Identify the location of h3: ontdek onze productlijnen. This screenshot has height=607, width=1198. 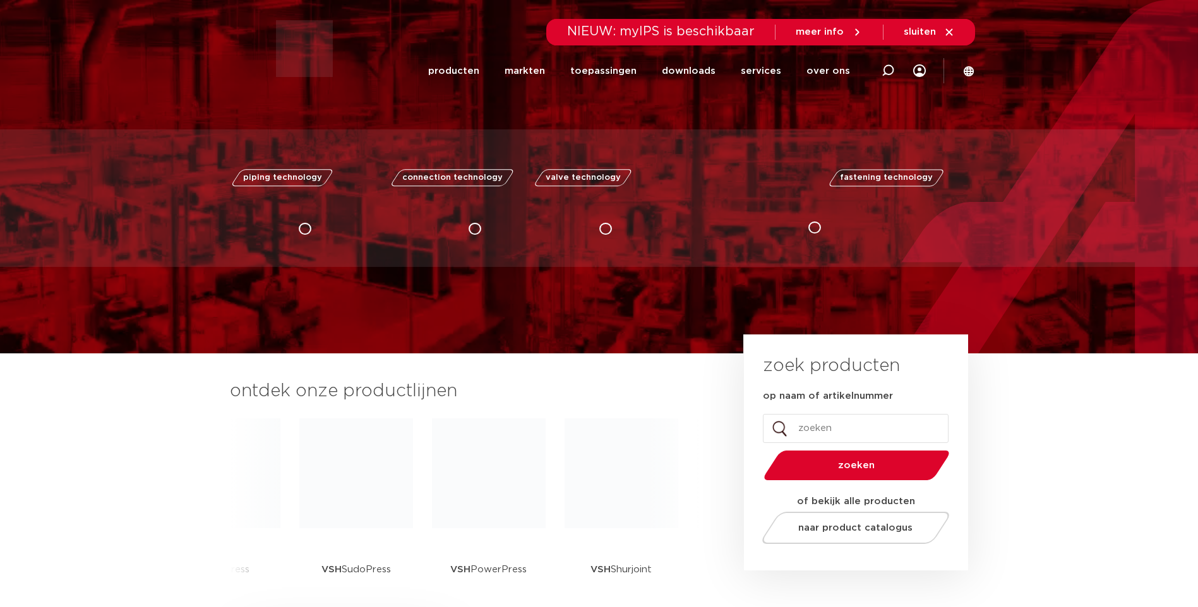
(465, 391).